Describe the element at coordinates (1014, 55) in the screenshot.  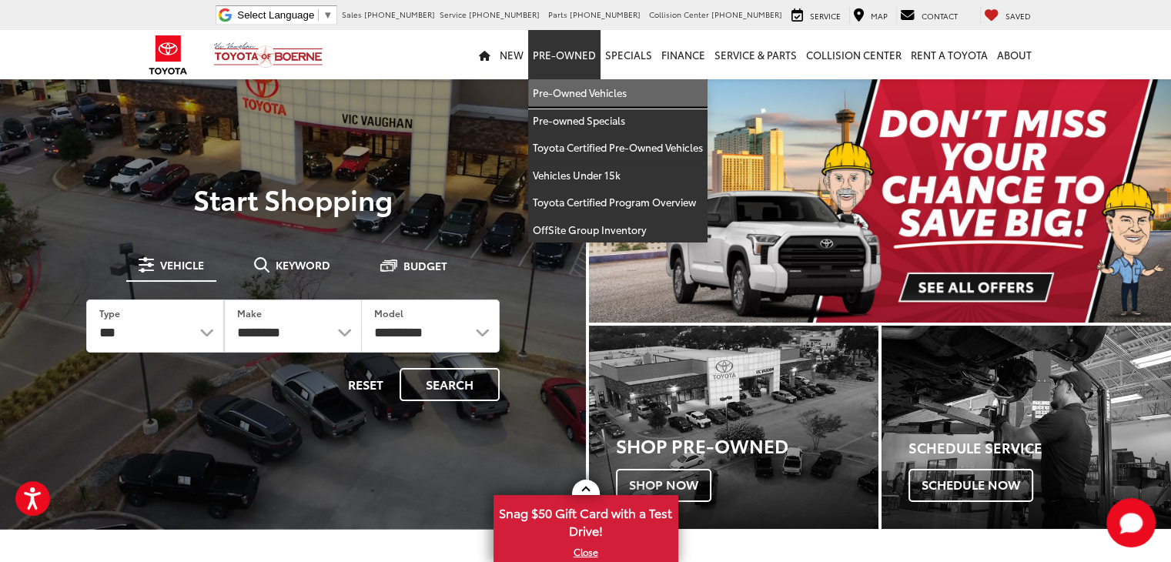
I see `a: About` at that location.